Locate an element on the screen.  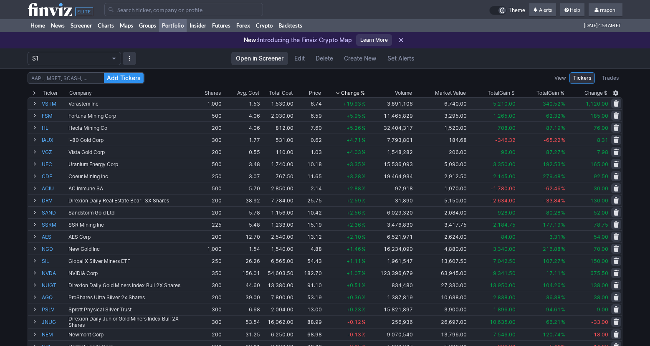
span: +5.26 is located at coordinates (356, 128).